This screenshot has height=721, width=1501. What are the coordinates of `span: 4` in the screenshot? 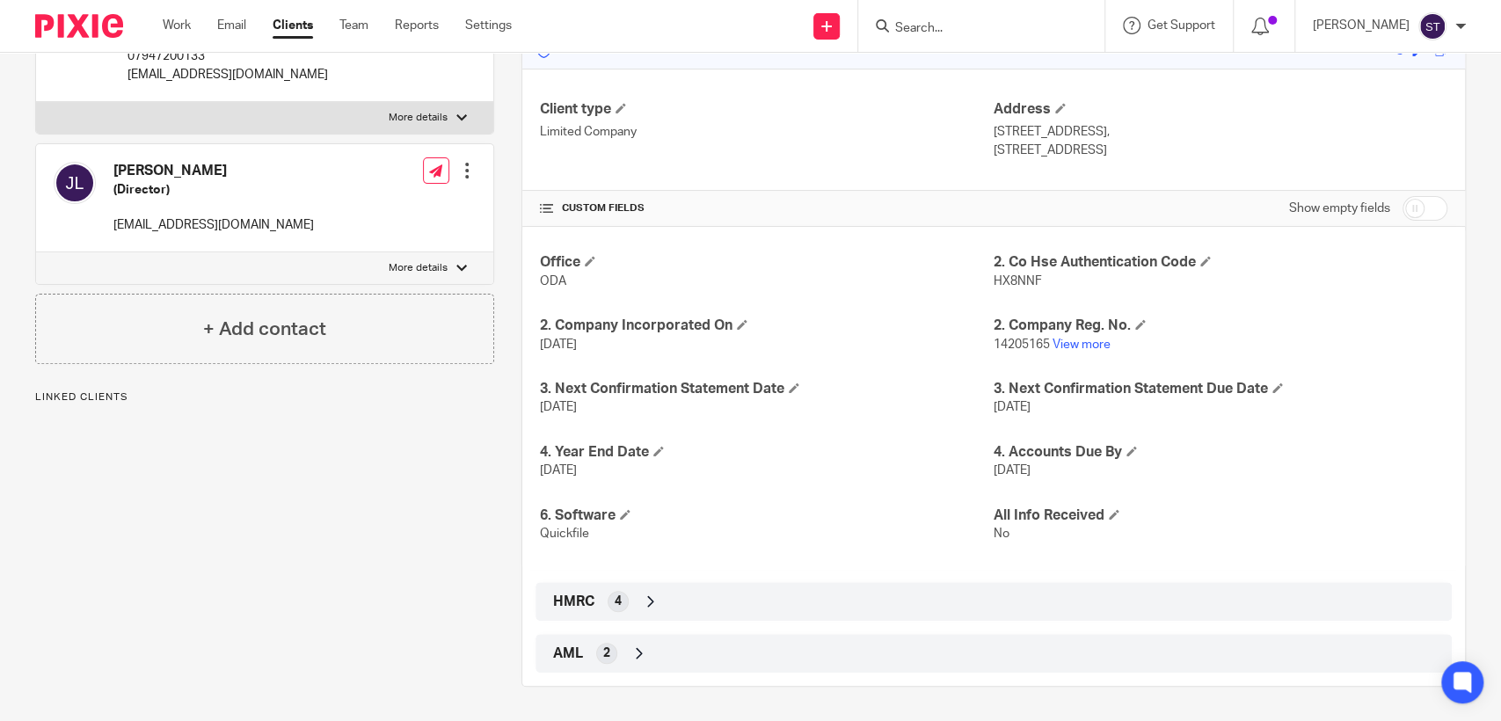 It's located at (618, 601).